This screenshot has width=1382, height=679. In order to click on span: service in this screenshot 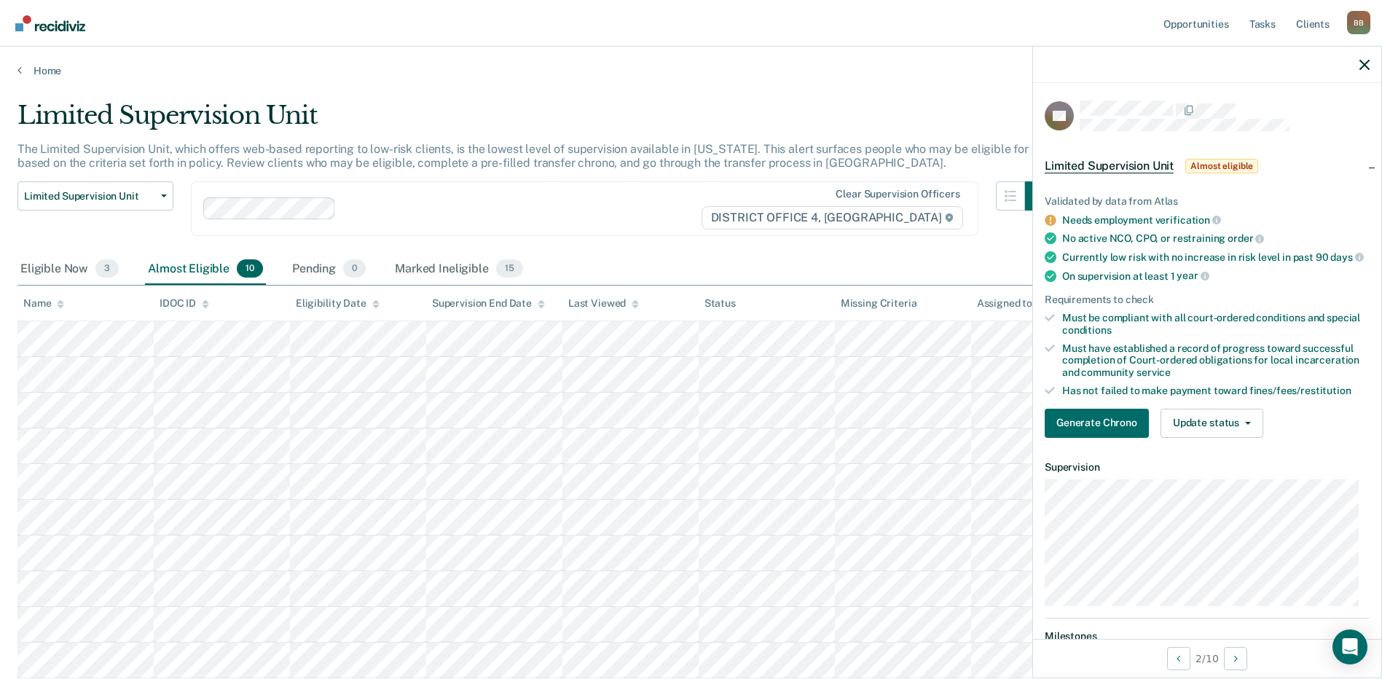, I will do `click(1153, 372)`.